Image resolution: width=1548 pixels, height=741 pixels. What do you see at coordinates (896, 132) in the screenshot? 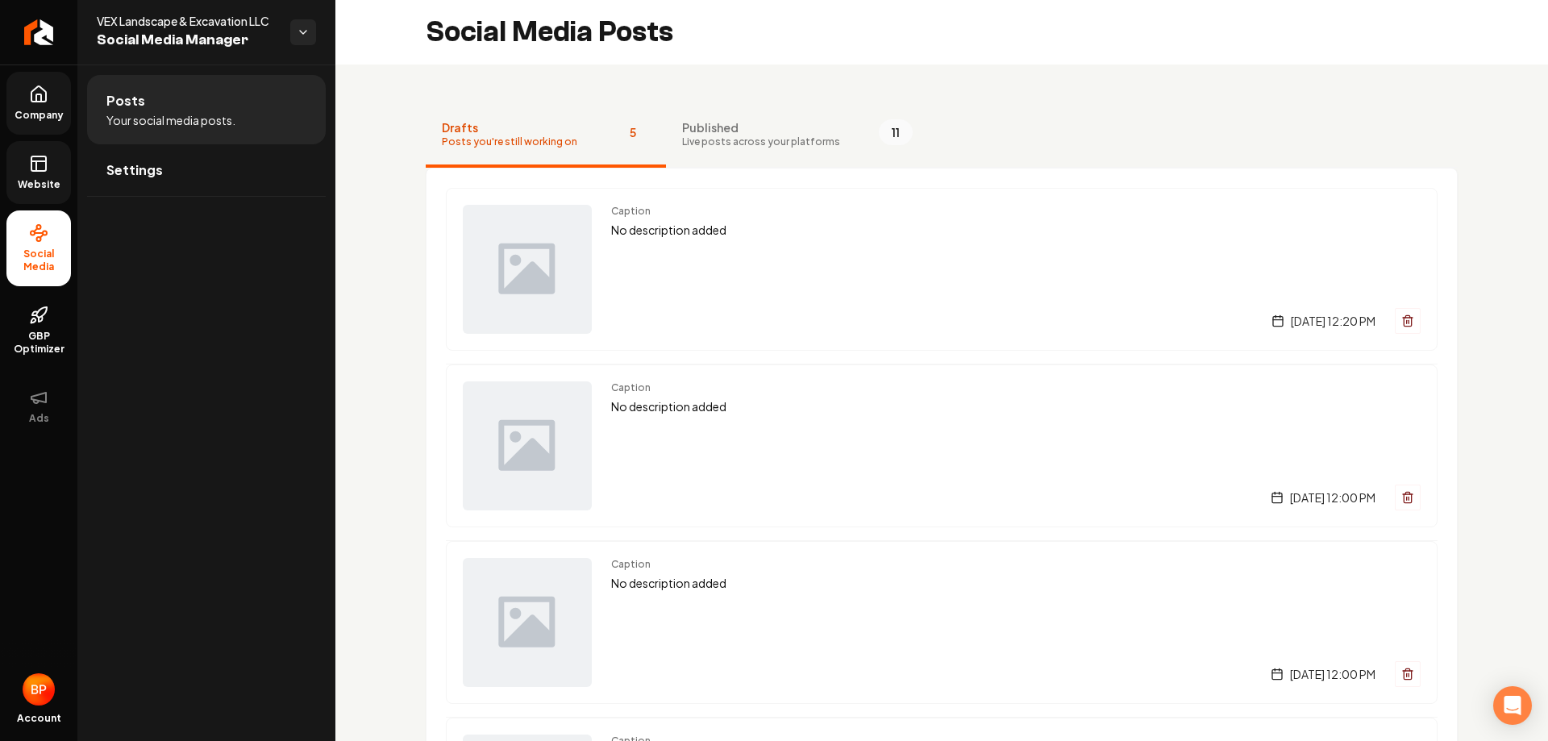
I see `span: 11` at bounding box center [896, 132].